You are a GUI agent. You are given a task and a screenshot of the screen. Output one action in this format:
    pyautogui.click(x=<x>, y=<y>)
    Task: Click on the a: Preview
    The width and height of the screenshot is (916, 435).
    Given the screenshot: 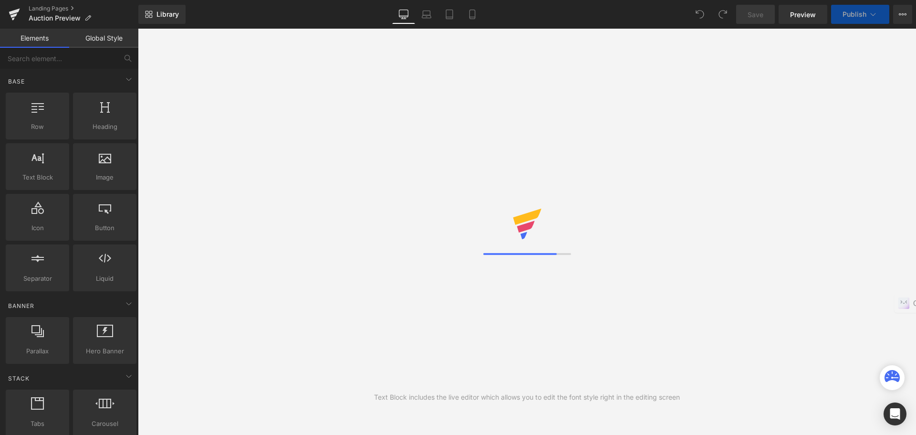 What is the action you would take?
    pyautogui.click(x=803, y=14)
    